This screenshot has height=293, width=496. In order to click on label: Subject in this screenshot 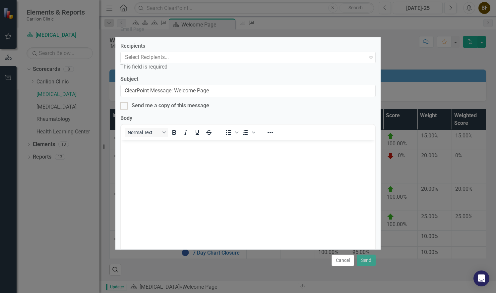, I will do `click(248, 79)`.